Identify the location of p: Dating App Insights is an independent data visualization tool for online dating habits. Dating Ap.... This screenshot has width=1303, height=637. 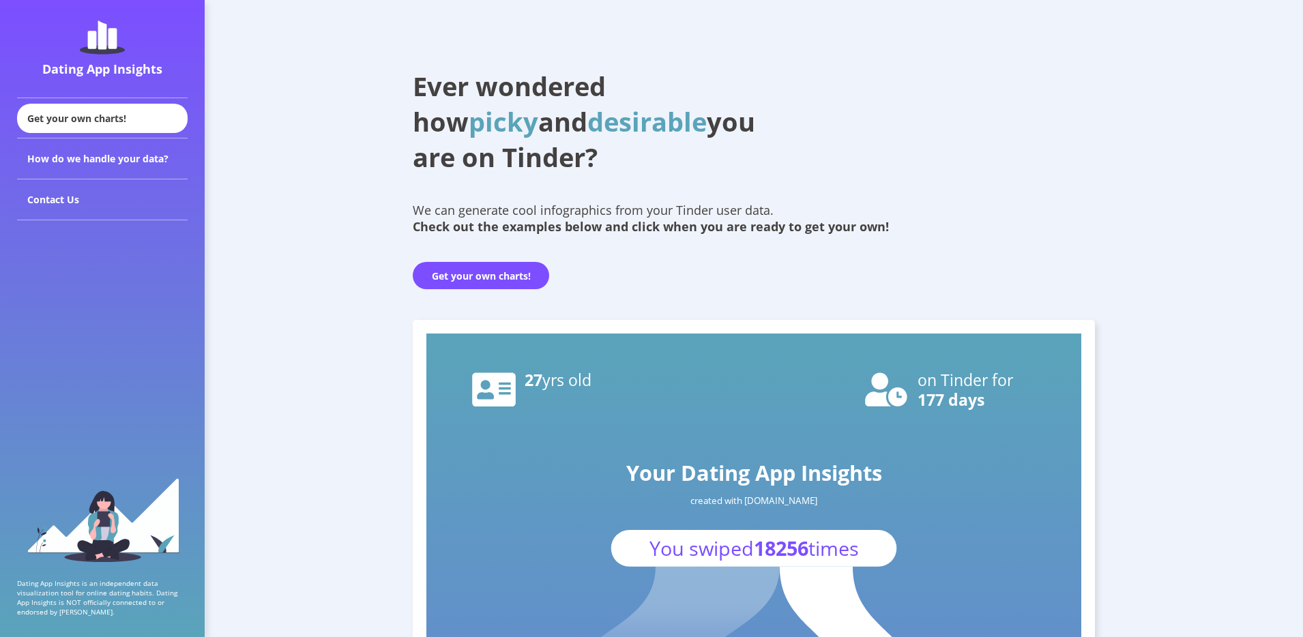
(102, 598).